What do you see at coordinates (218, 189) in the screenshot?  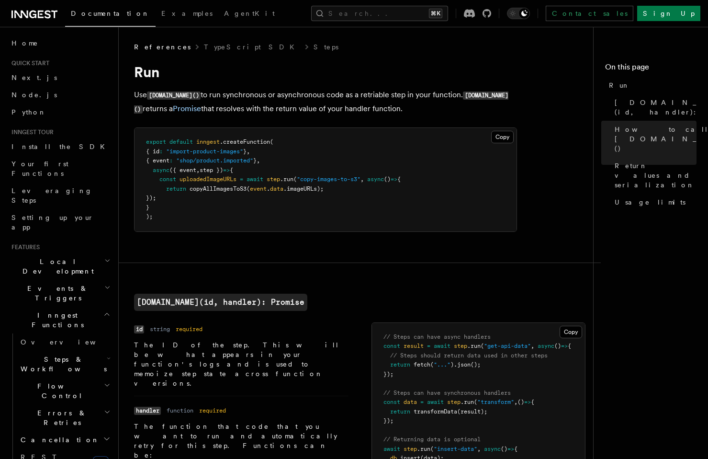 I see `span: copyAllImagesToS3` at bounding box center [218, 189].